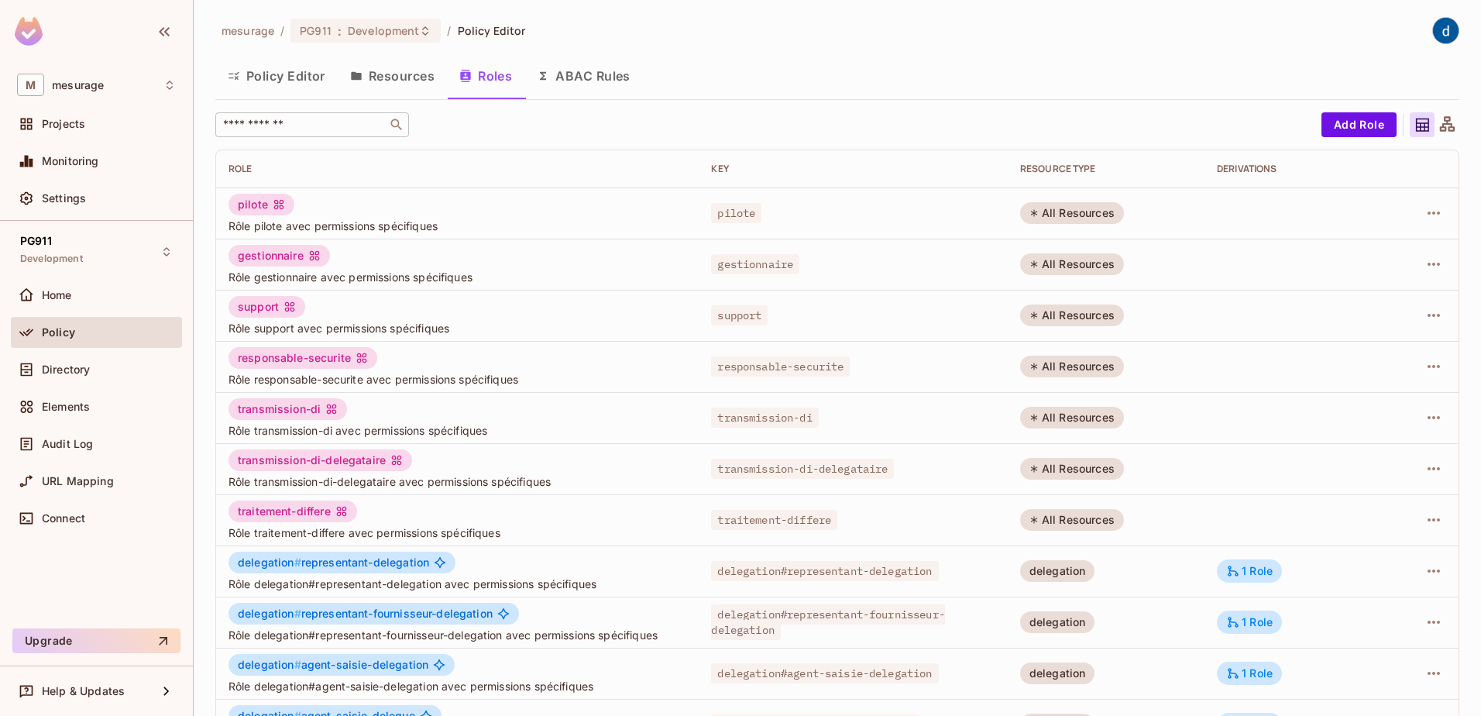 This screenshot has height=716, width=1481. What do you see at coordinates (83, 691) in the screenshot?
I see `span: Help & Updates` at bounding box center [83, 691].